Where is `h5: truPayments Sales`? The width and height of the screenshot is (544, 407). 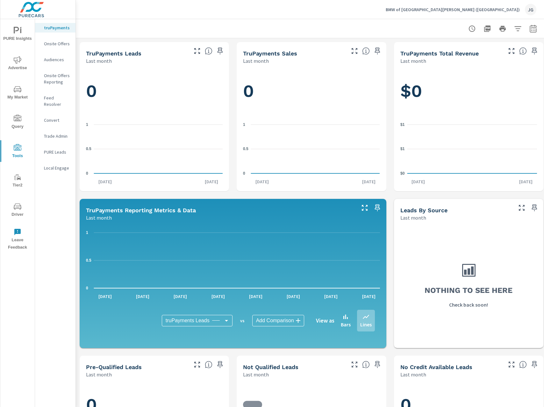 h5: truPayments Sales is located at coordinates (270, 53).